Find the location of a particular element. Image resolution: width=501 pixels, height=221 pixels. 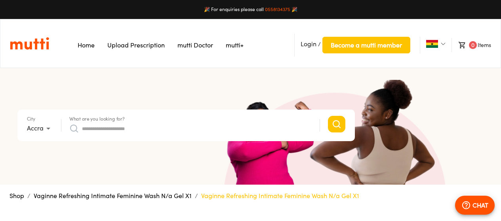

img: Logo is located at coordinates (29, 44).